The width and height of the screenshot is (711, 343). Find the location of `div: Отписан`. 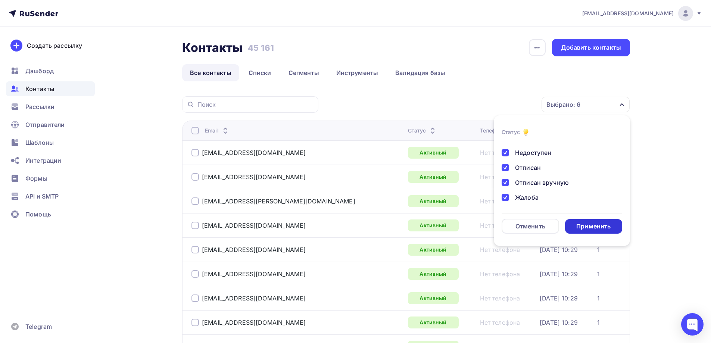

div: Отписан is located at coordinates (527, 167).